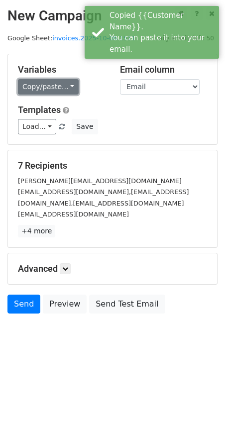  I want to click on h5: Advanced, so click(112, 268).